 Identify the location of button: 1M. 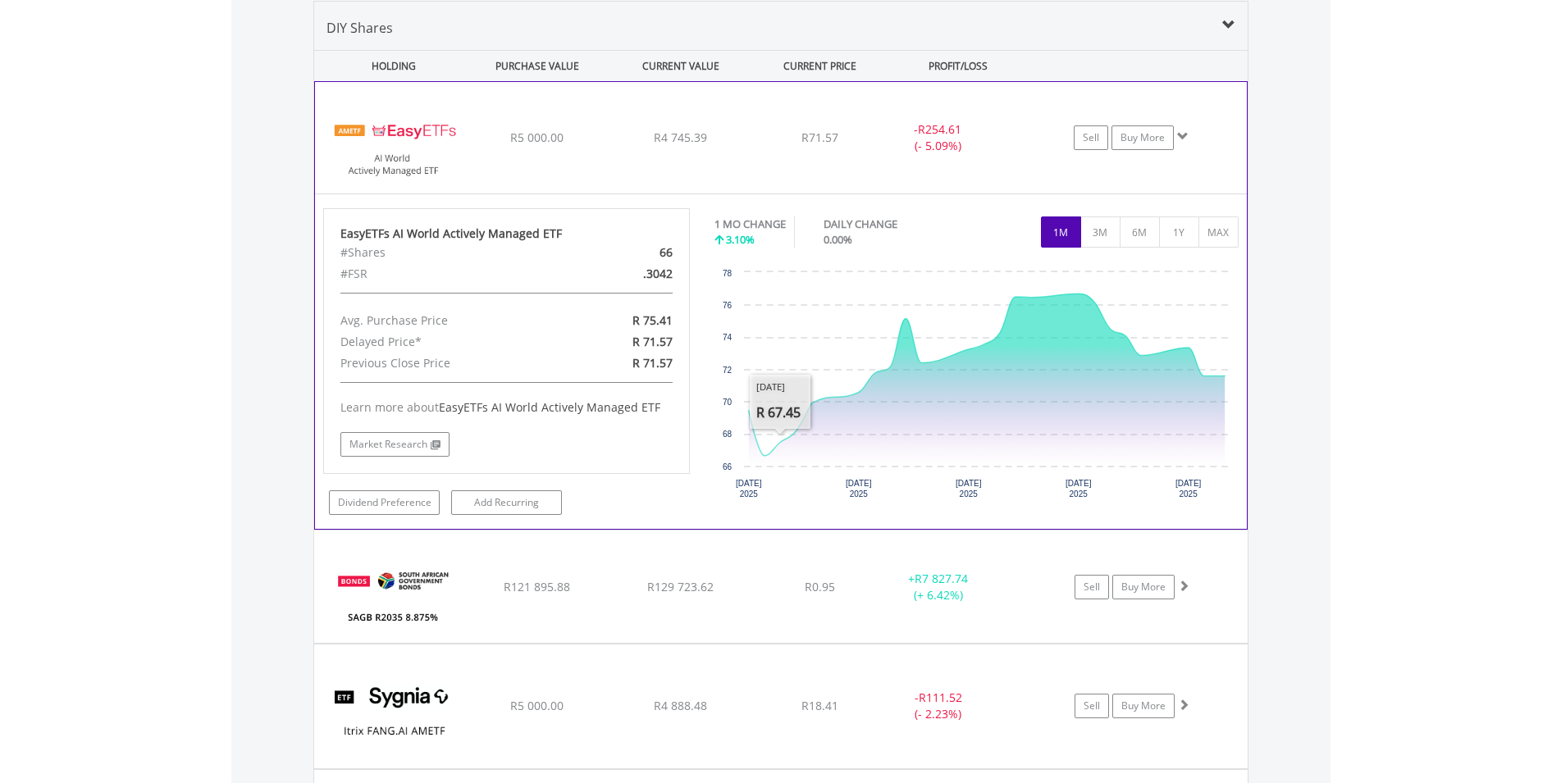
(1061, 232).